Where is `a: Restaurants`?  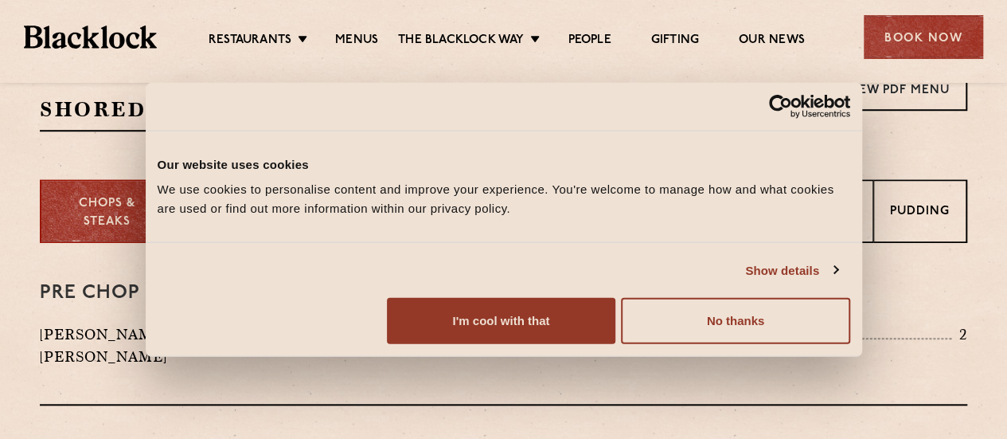
a: Restaurants is located at coordinates (250, 41).